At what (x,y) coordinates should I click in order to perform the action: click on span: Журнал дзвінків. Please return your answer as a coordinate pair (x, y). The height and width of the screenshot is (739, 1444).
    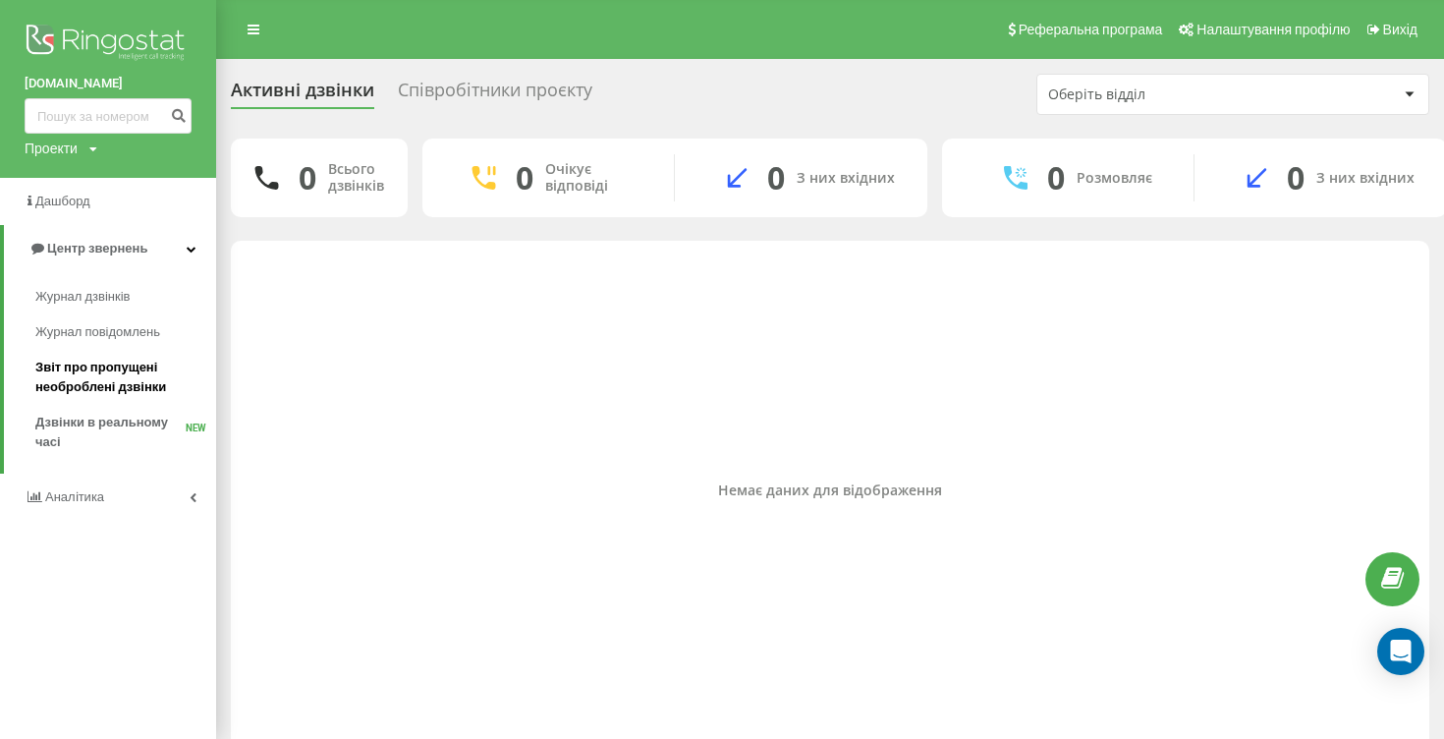
    Looking at the image, I should click on (83, 297).